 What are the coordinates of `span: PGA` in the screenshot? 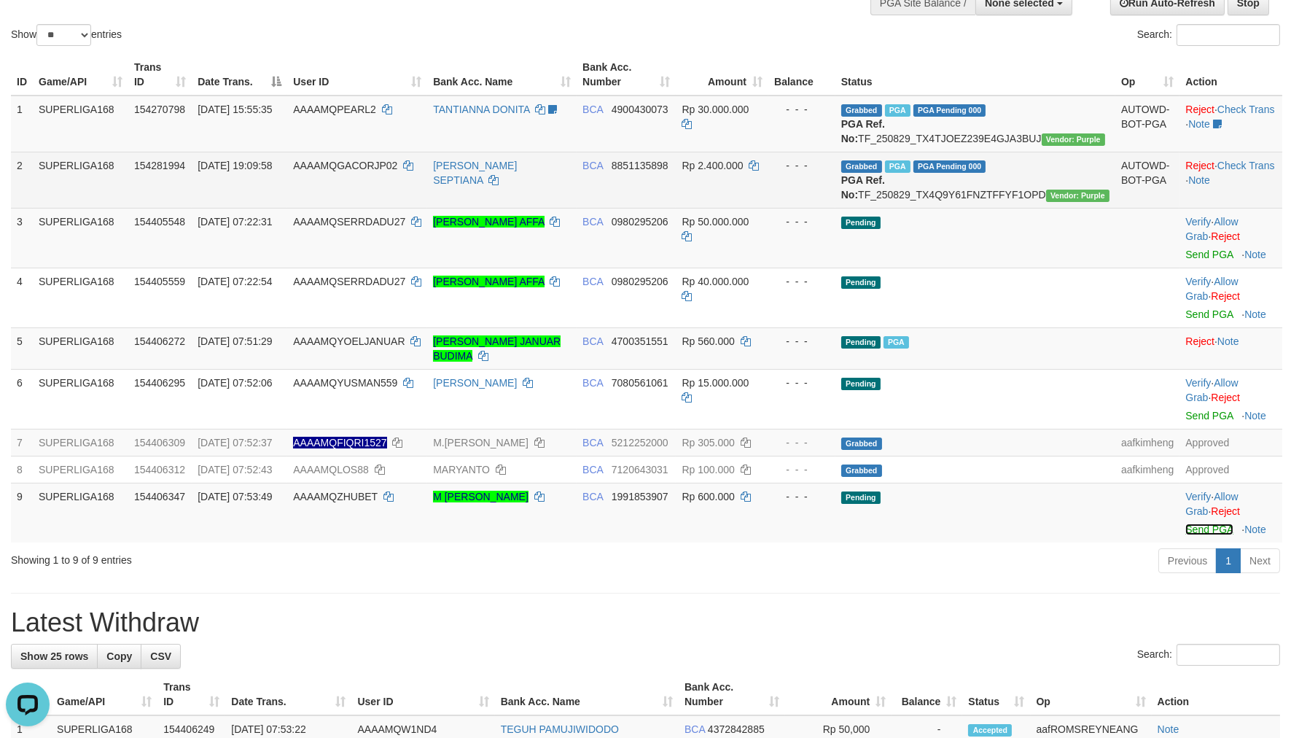 It's located at (896, 342).